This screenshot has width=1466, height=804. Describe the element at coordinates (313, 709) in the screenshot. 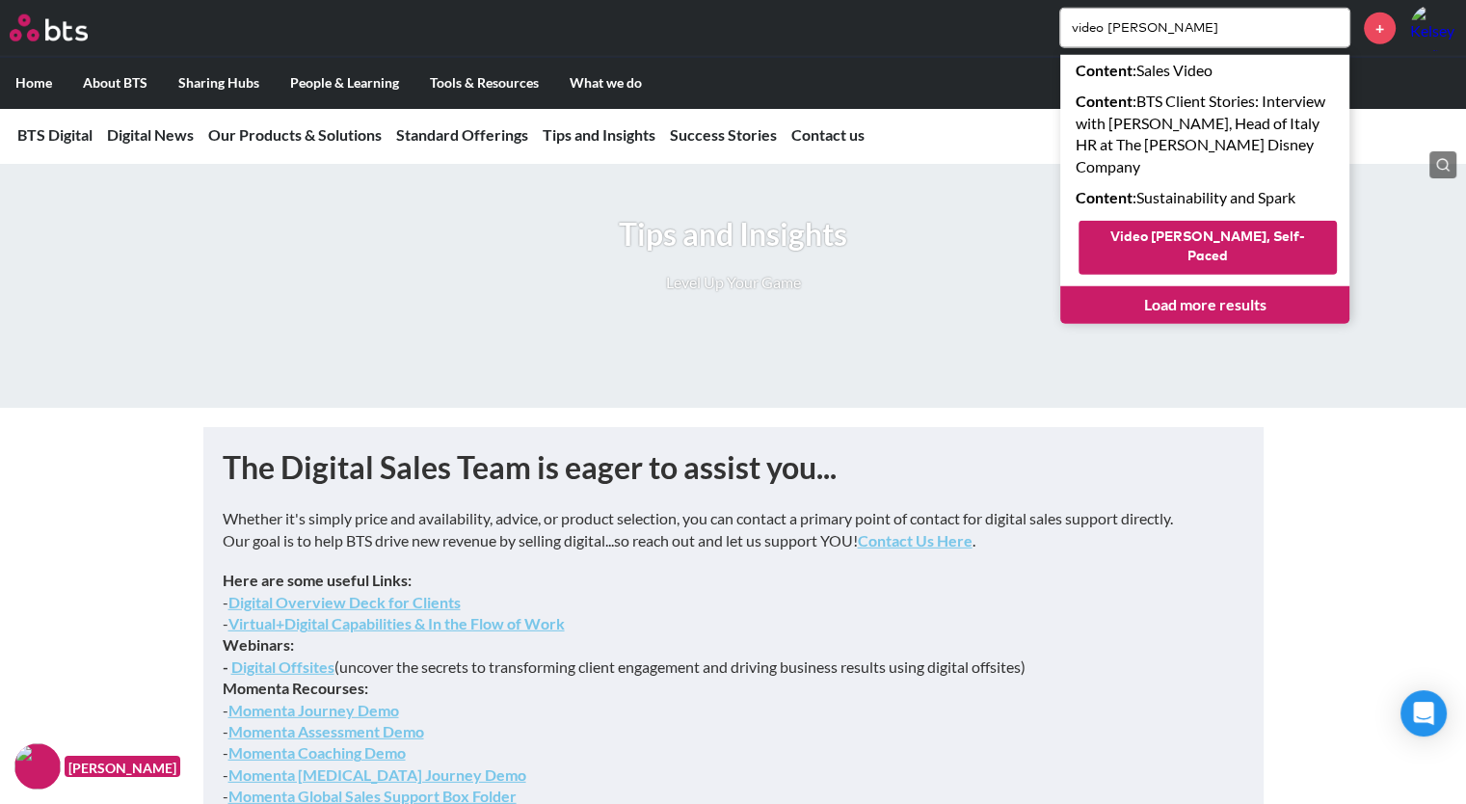

I see `a: Momenta Journey Demo` at that location.